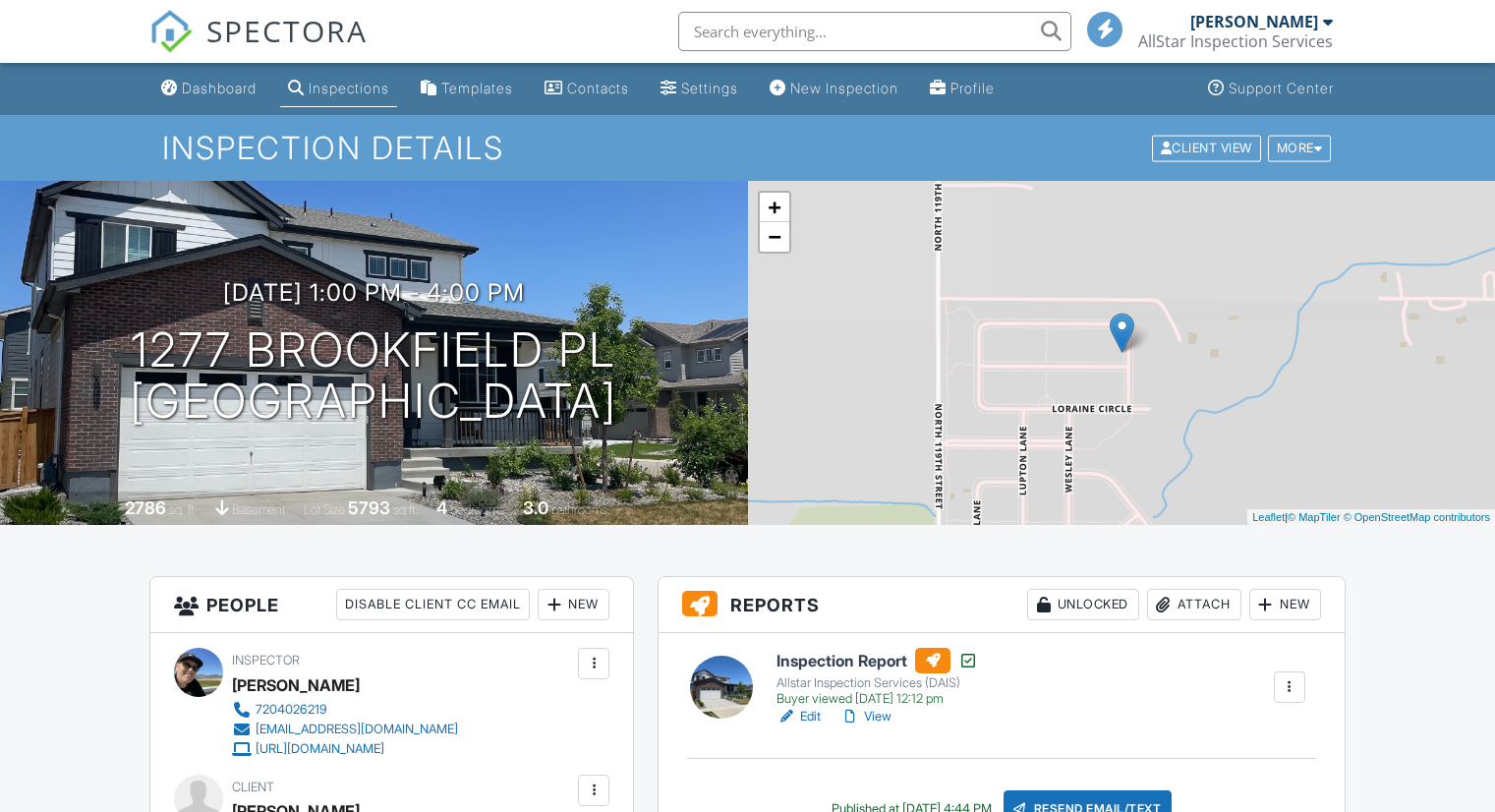  Describe the element at coordinates (287, 31) in the screenshot. I see `span: SPECTORA` at that location.